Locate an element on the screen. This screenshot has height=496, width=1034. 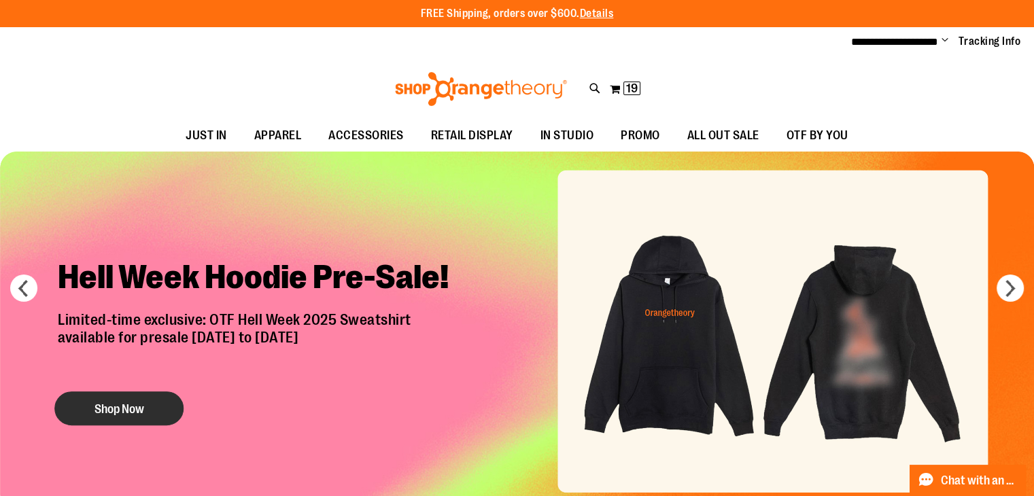
h2: Hell Week Hoodie Pre-Sale! is located at coordinates (260, 279).